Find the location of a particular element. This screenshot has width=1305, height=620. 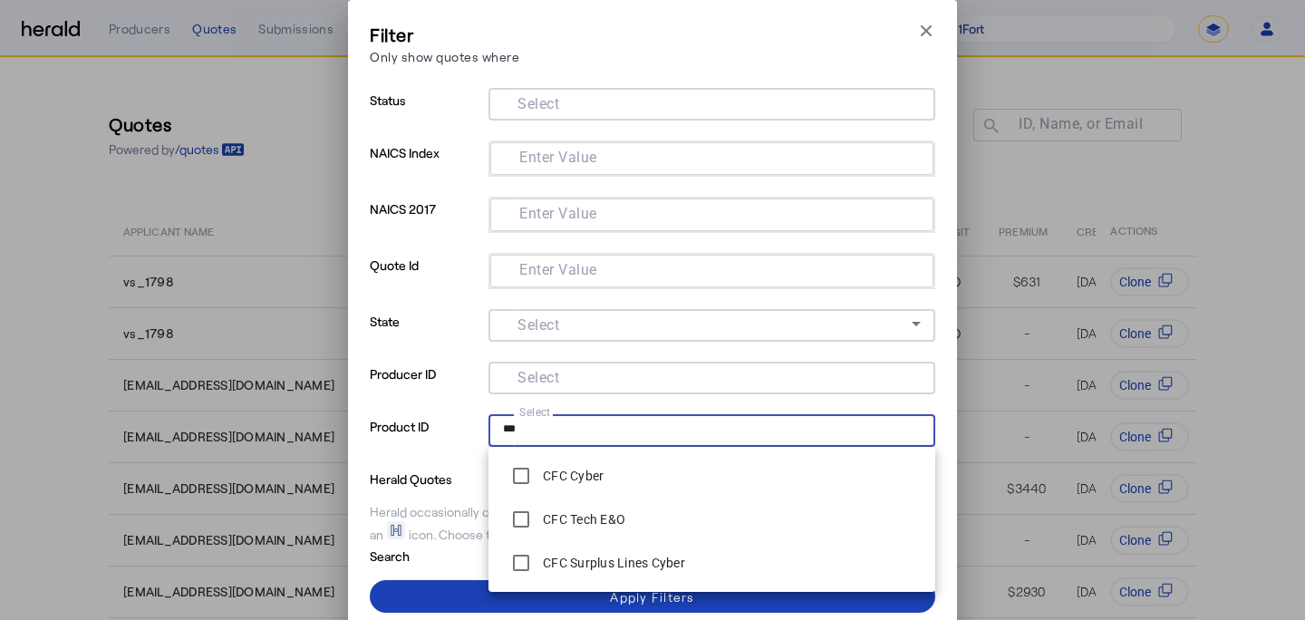

p: Search is located at coordinates (440, 554).